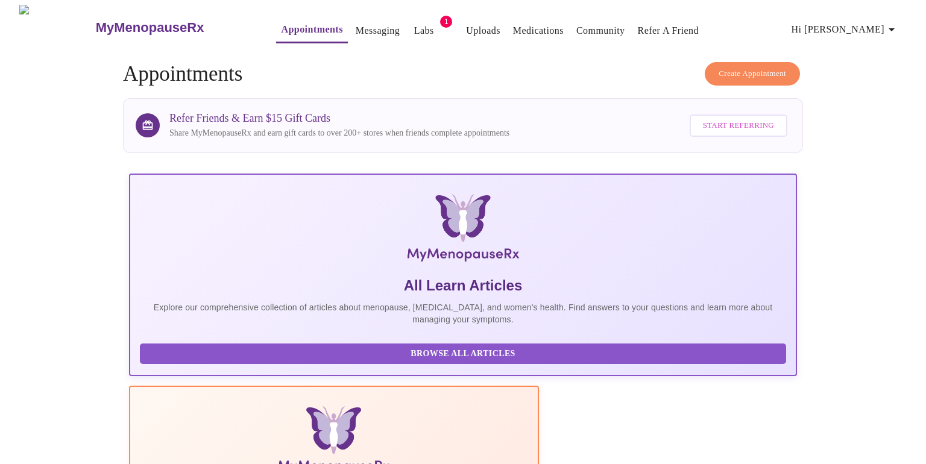 The image size is (926, 464). Describe the element at coordinates (150, 28) in the screenshot. I see `h3: MyMenopauseRx` at that location.